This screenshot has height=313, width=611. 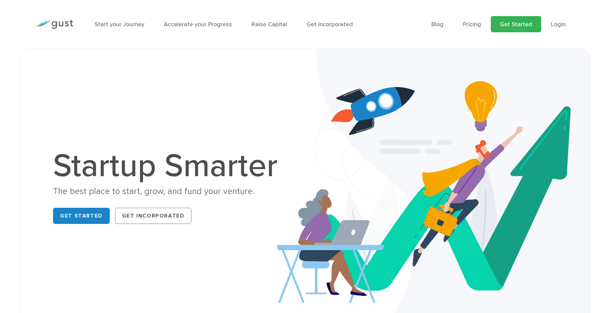 I want to click on a: Accelerate your Progress, so click(x=198, y=24).